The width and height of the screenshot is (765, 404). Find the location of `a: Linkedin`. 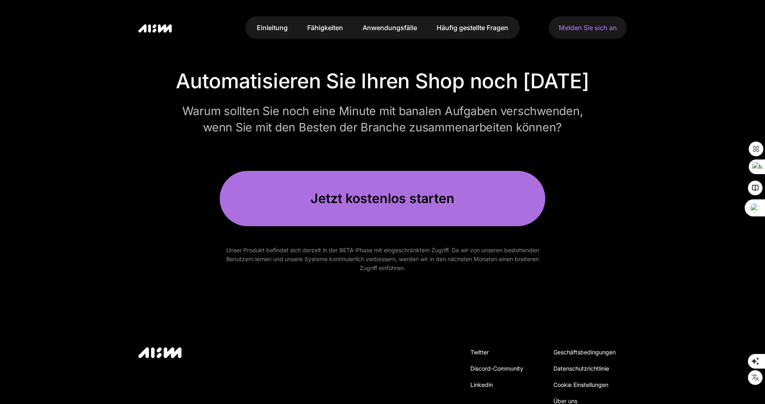

a: Linkedin is located at coordinates (481, 385).